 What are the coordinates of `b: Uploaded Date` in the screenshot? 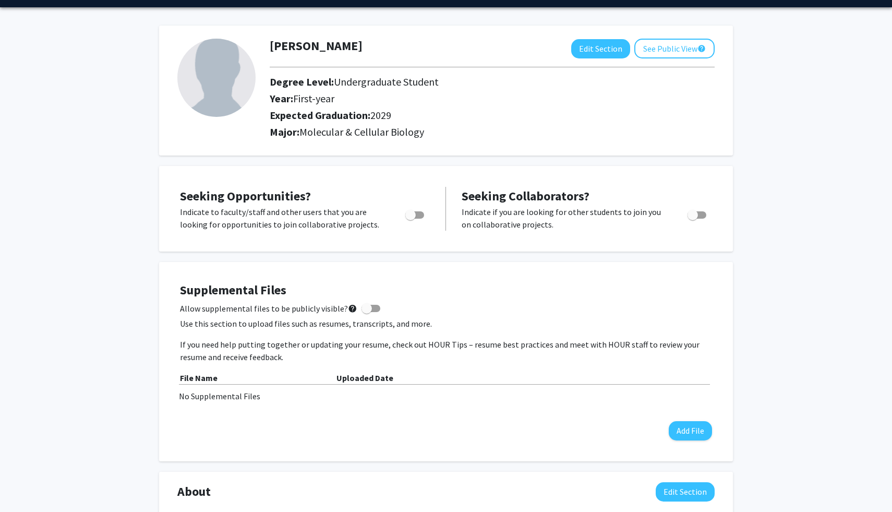 It's located at (365, 378).